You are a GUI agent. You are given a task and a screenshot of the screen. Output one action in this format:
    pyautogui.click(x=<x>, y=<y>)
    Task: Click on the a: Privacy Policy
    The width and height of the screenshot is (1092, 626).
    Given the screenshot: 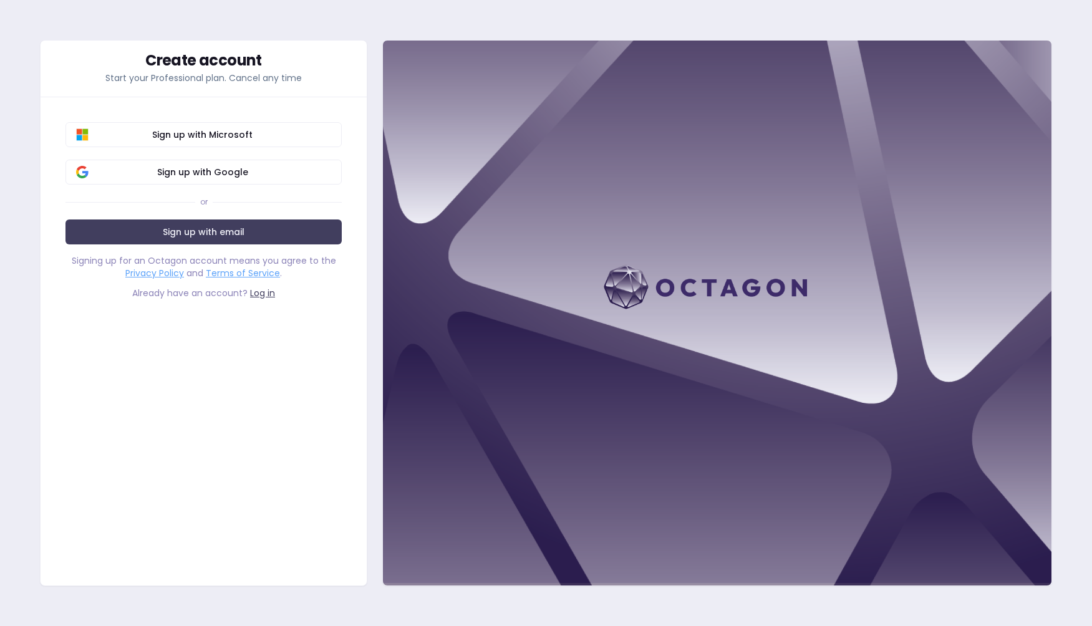 What is the action you would take?
    pyautogui.click(x=155, y=273)
    